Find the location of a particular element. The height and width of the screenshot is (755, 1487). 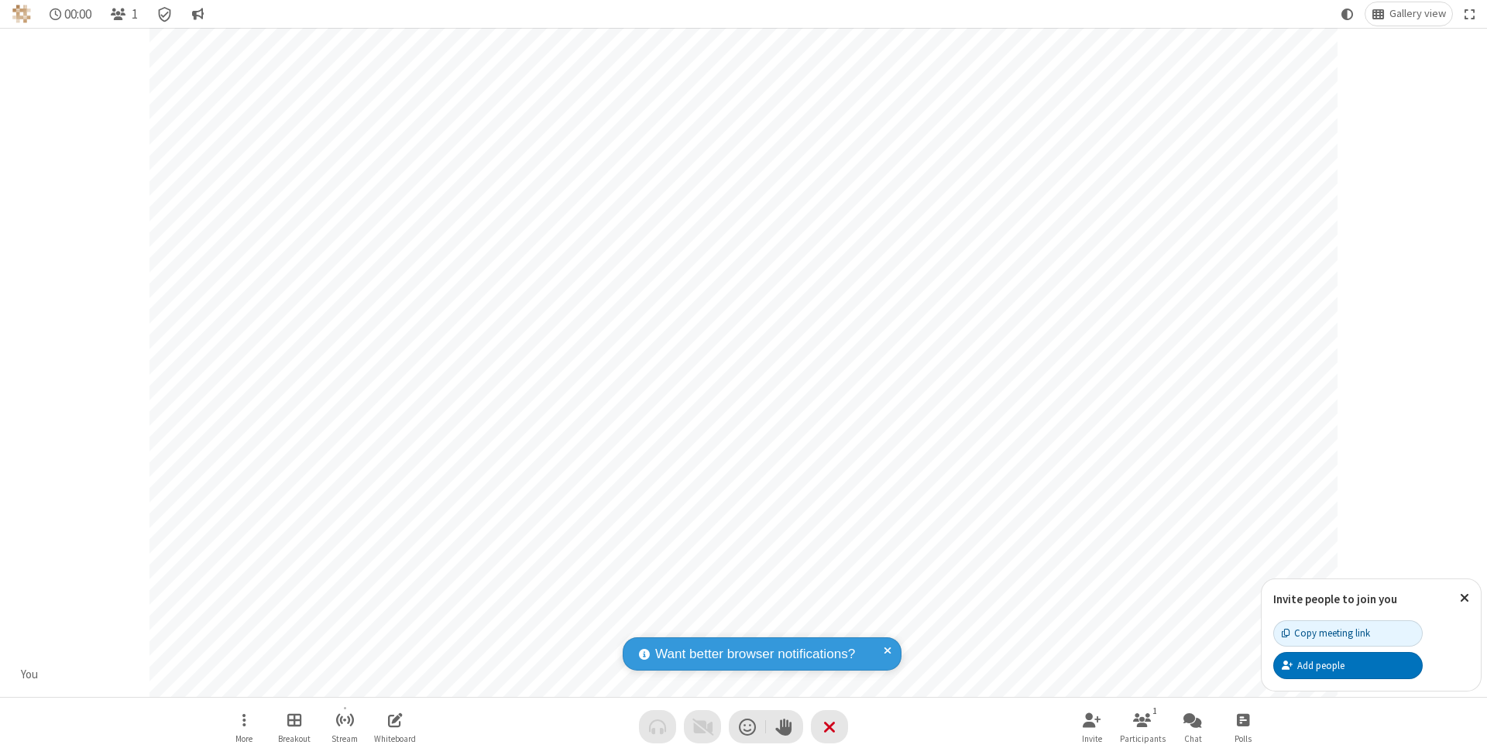

button: End or leave meeting is located at coordinates (829, 726).